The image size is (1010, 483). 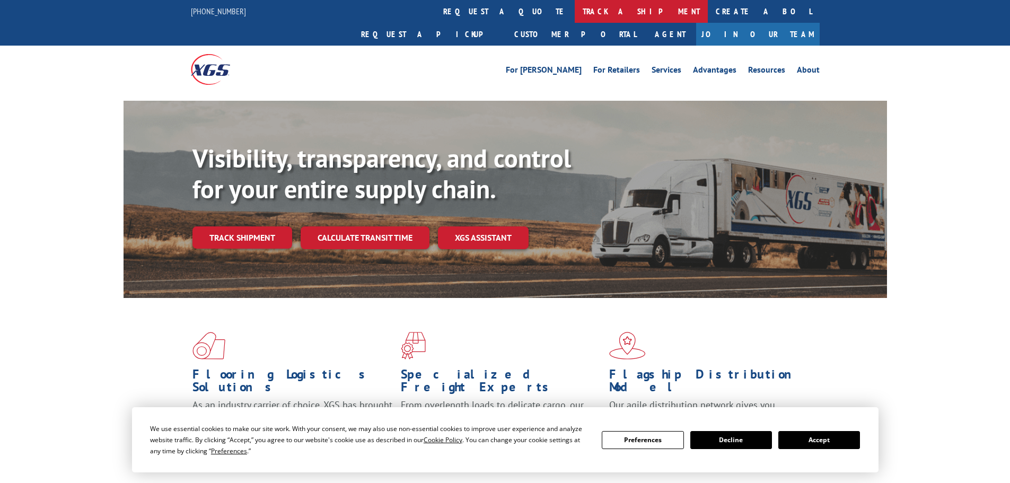 I want to click on button: Preferences, so click(x=643, y=440).